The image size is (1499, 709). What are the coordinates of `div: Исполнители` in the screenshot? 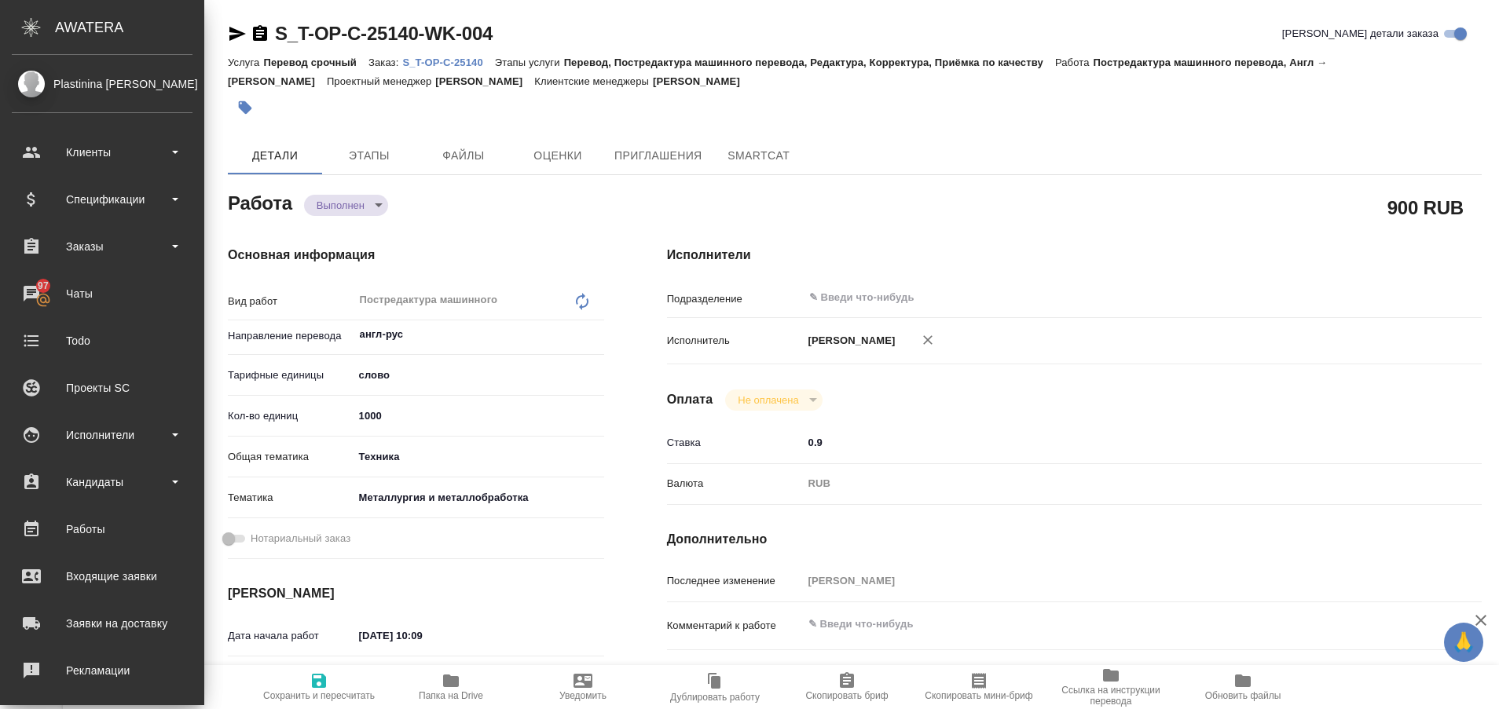 It's located at (102, 435).